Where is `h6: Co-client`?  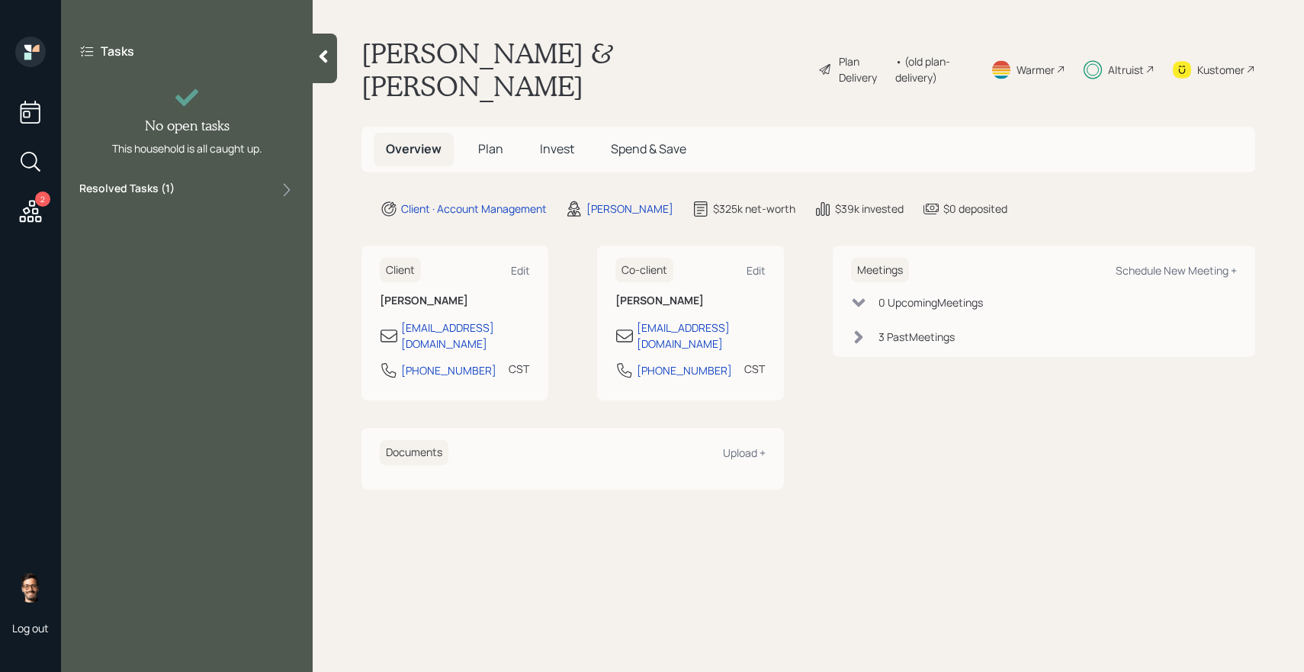 h6: Co-client is located at coordinates (644, 270).